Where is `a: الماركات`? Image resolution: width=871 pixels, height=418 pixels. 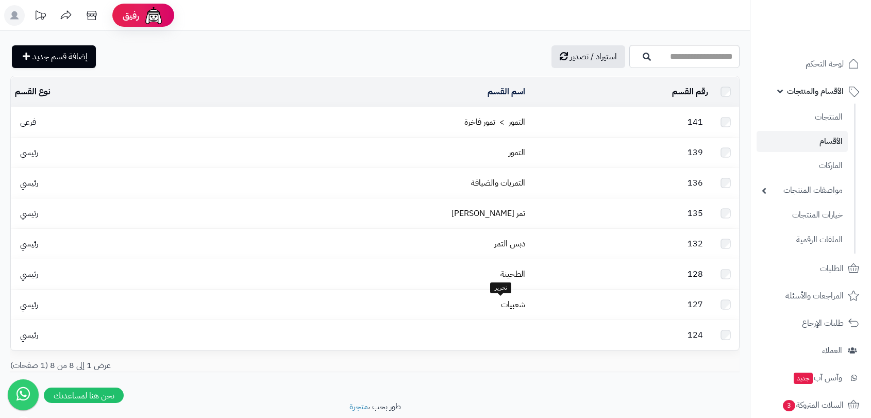 a: الماركات is located at coordinates (802, 166).